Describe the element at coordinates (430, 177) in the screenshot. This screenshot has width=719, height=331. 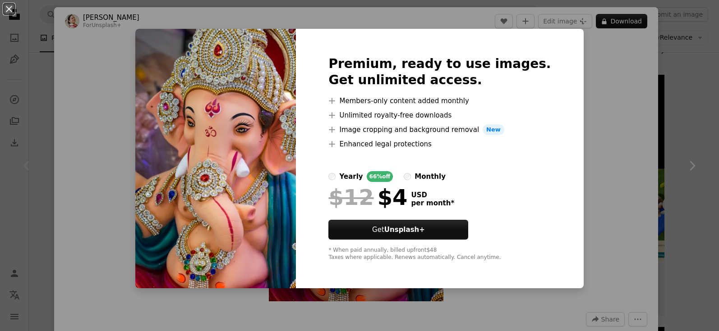
I see `div: monthly` at that location.